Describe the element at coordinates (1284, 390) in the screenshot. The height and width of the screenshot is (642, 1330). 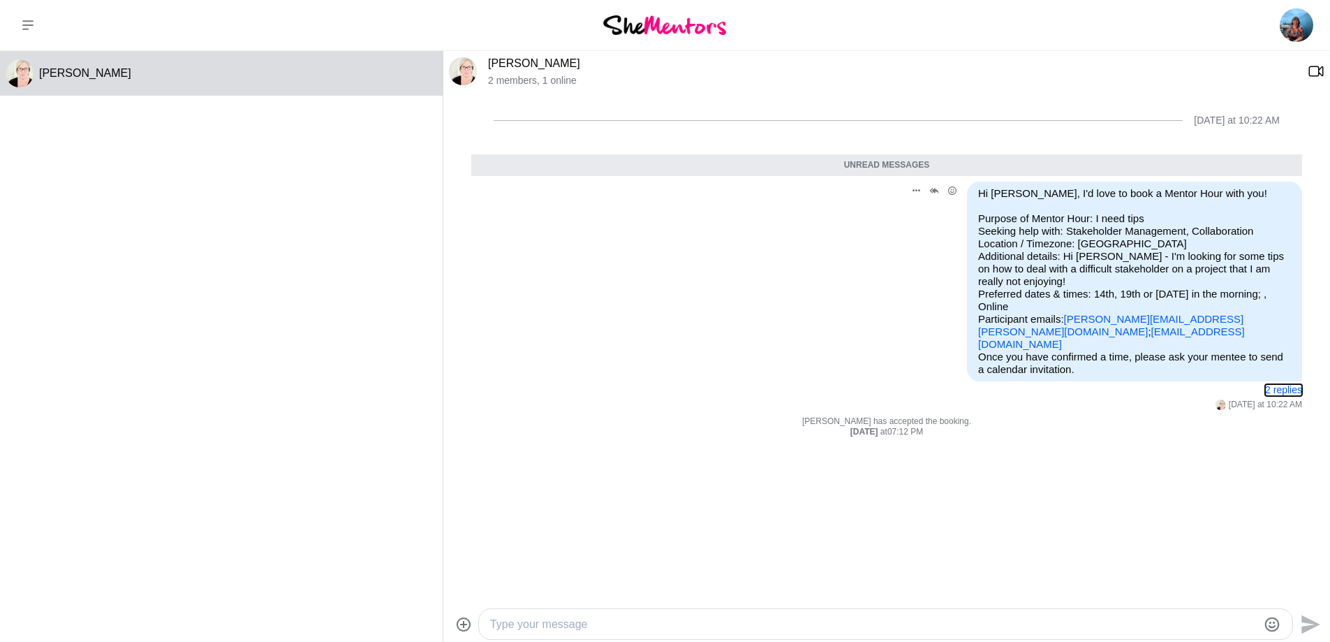
I see `button: 2 replies` at that location.